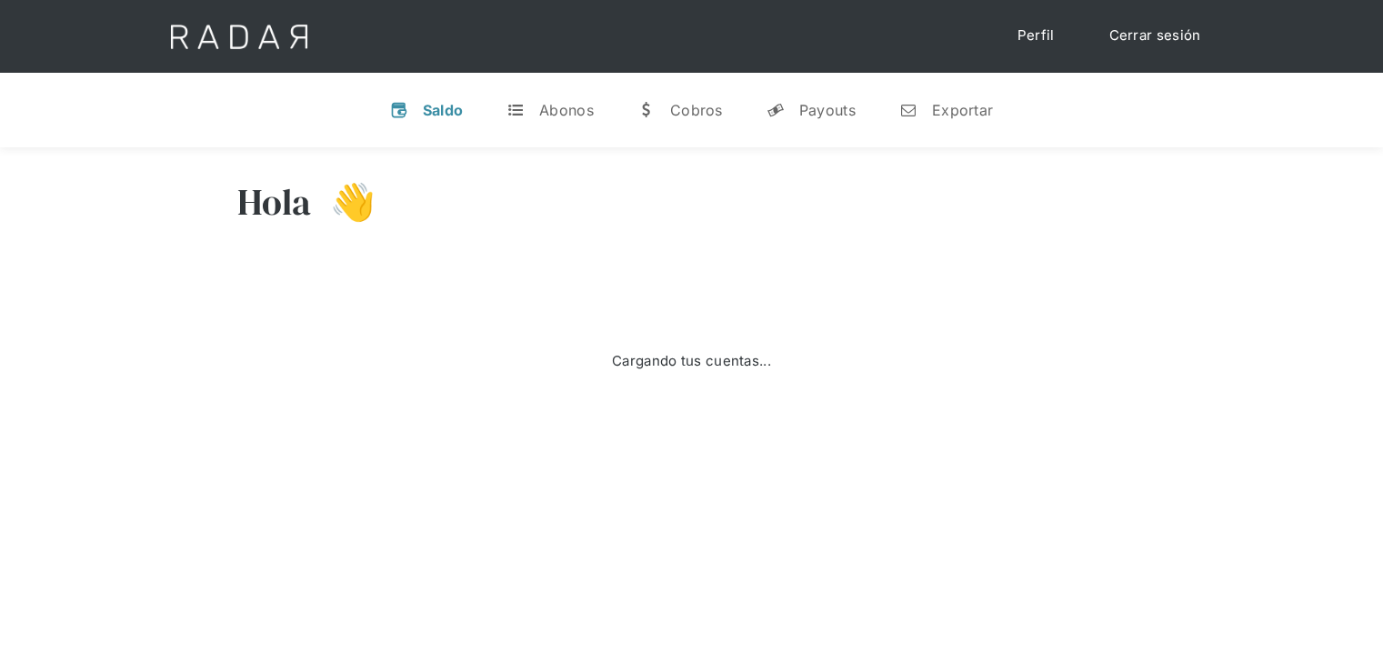  Describe the element at coordinates (776, 110) in the screenshot. I see `div: y` at that location.